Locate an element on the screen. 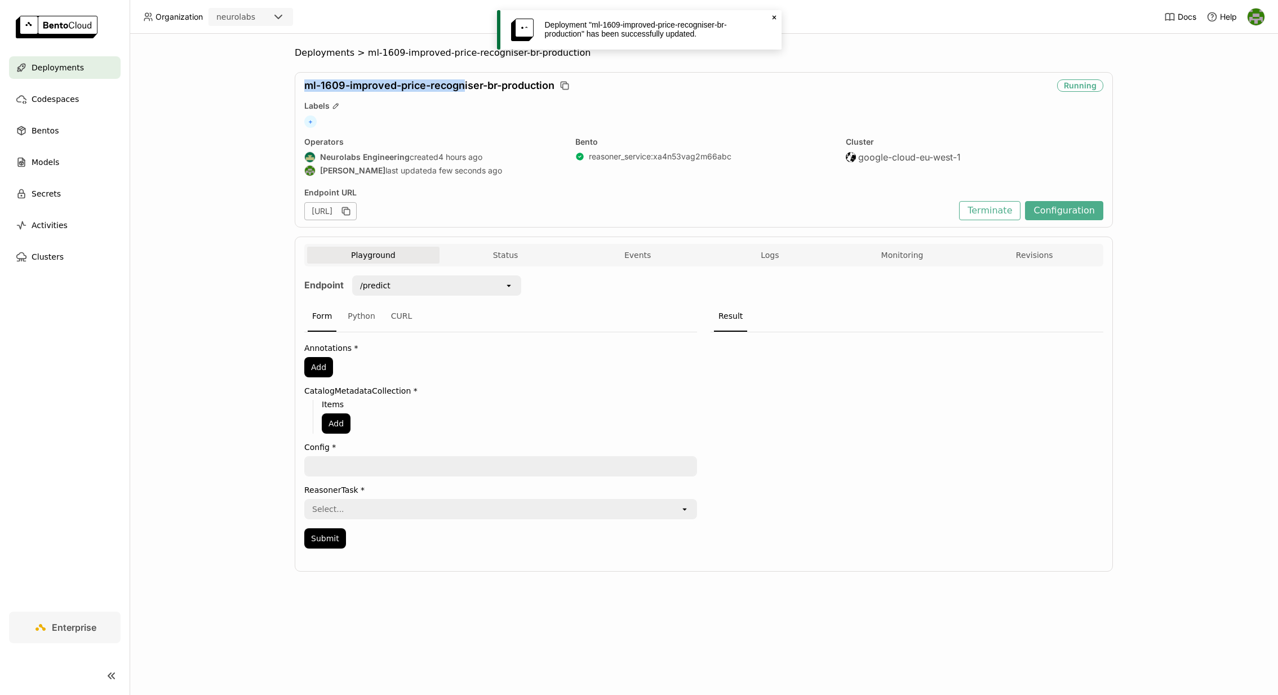 This screenshot has width=1278, height=695. span: Clusters is located at coordinates (47, 257).